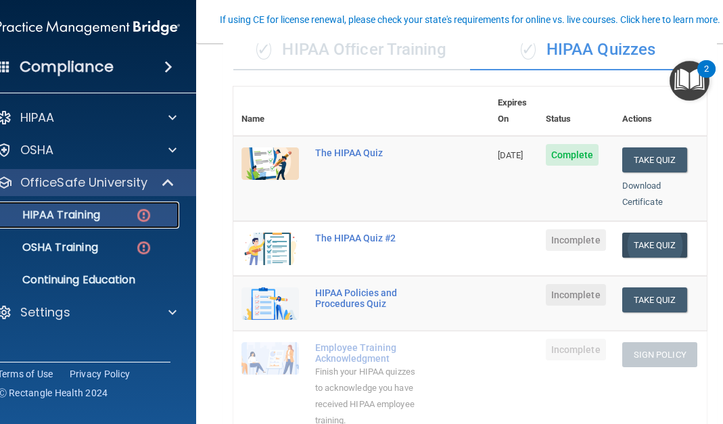 The image size is (723, 424). What do you see at coordinates (270, 111) in the screenshot?
I see `th: Name` at bounding box center [270, 111].